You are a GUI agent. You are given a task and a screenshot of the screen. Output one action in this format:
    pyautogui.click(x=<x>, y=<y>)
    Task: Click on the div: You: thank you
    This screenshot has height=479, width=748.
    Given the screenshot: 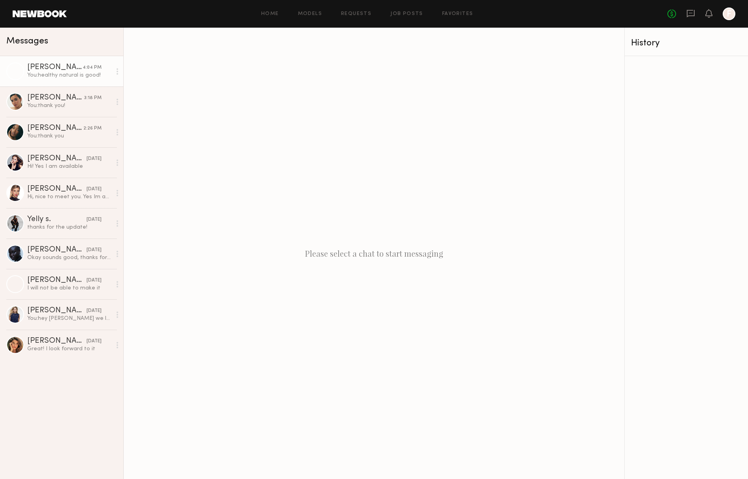 What is the action you would take?
    pyautogui.click(x=69, y=136)
    